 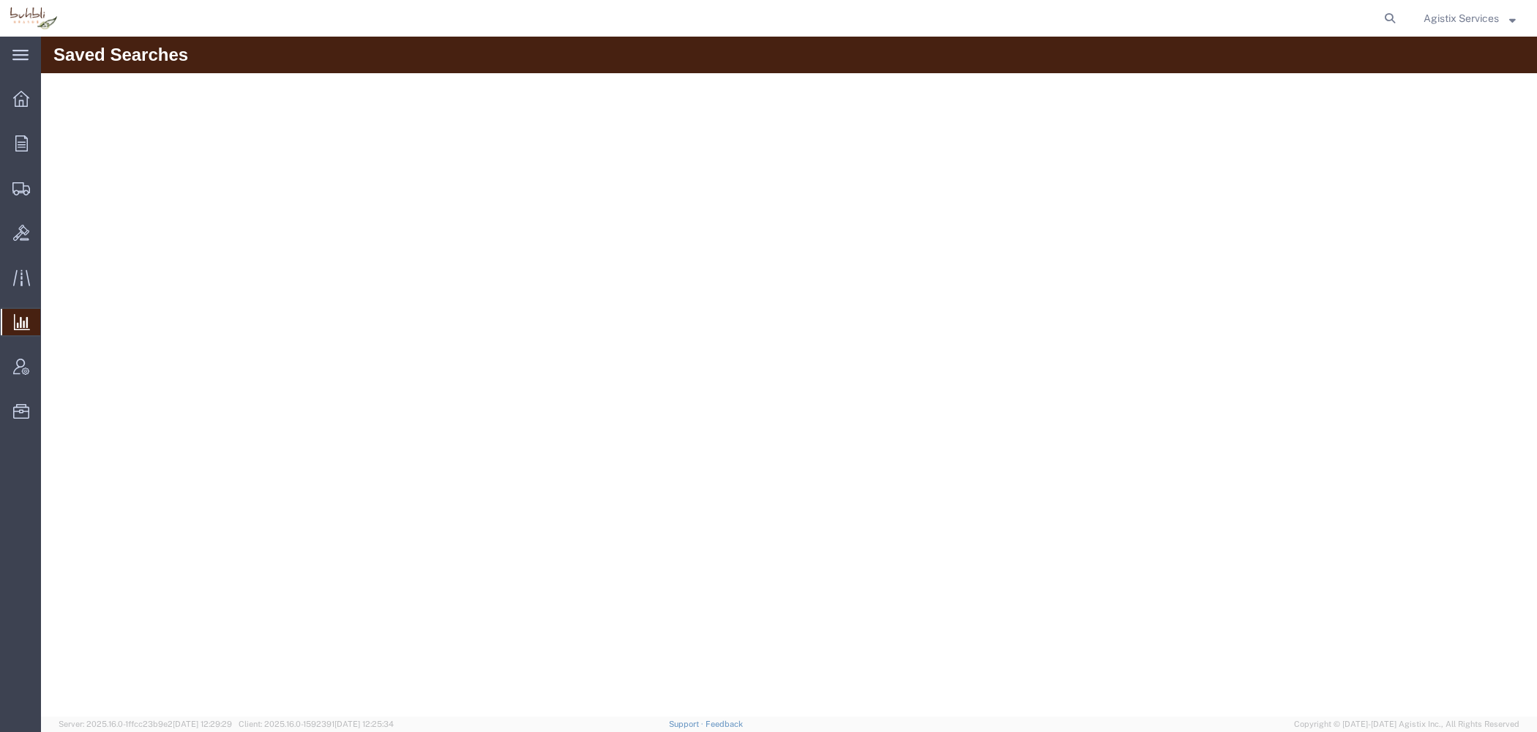 What do you see at coordinates (145, 724) in the screenshot?
I see `span: Server: 2025.16.0-1ffcc23b9e2` at bounding box center [145, 724].